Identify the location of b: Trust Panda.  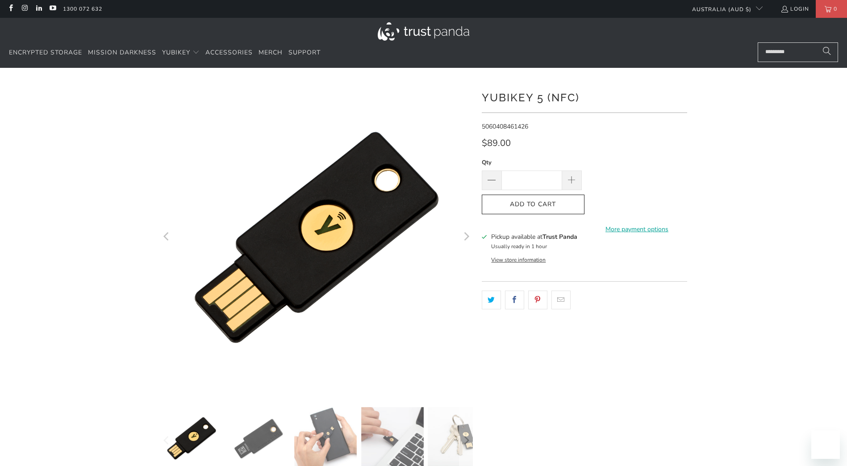
(560, 237).